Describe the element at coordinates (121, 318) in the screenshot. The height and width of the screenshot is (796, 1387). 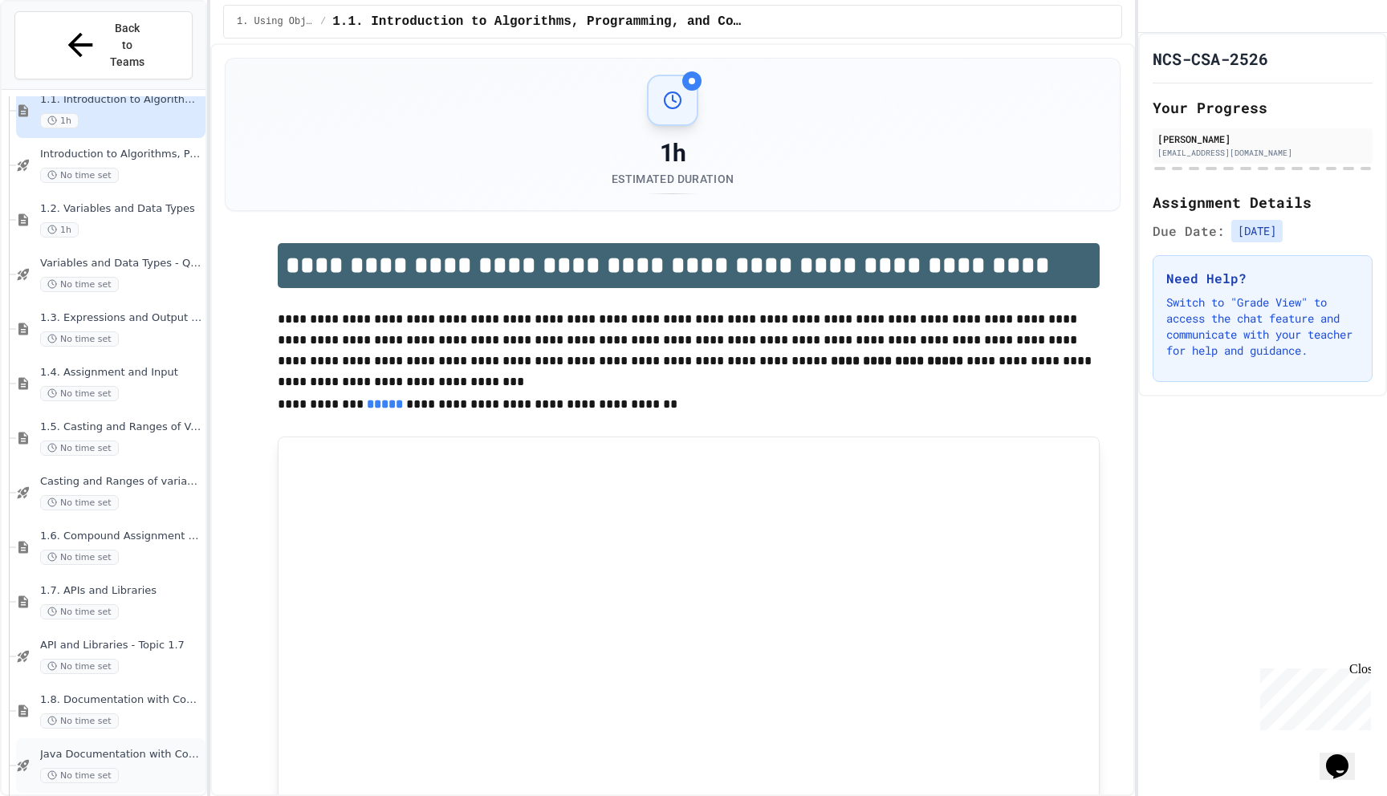
I see `span: 1.3. Expressions and Output [New]` at that location.